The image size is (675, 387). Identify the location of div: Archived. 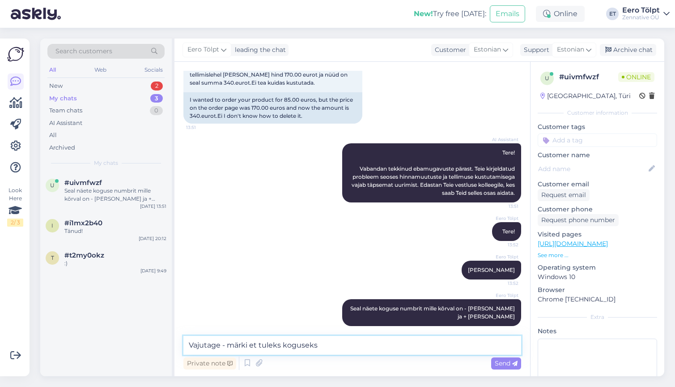
(62, 148).